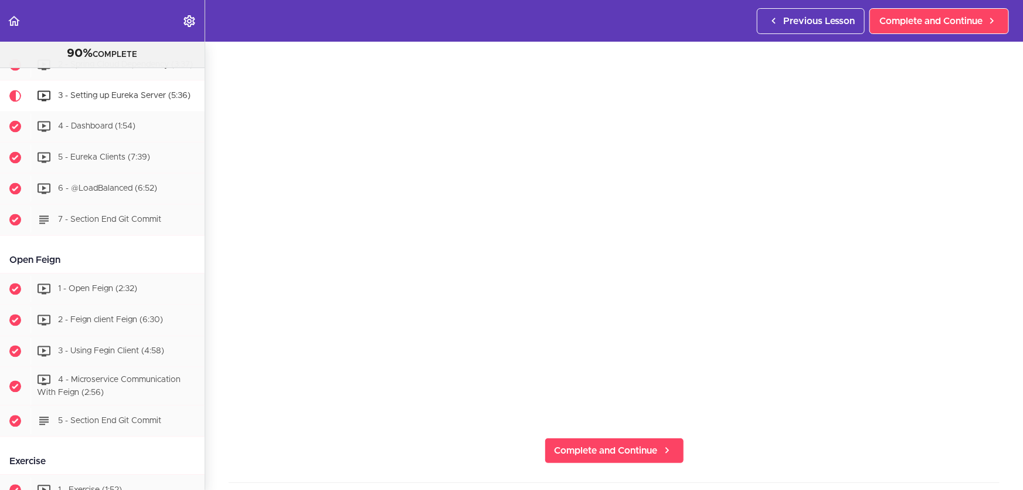 The width and height of the screenshot is (1023, 490). I want to click on a: Previous Lesson, so click(811, 21).